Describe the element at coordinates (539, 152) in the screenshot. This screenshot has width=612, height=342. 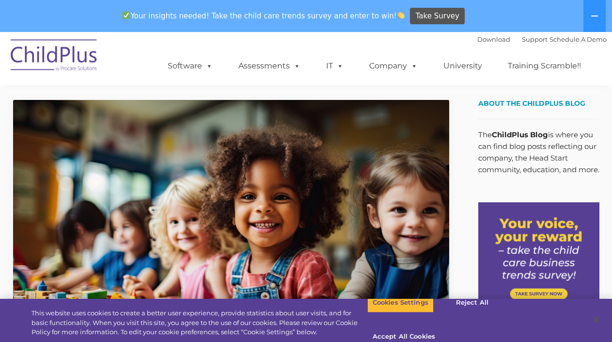
I see `p: The is where you can find blog posts reflecting our company, the Head Start community, education,...` at that location.